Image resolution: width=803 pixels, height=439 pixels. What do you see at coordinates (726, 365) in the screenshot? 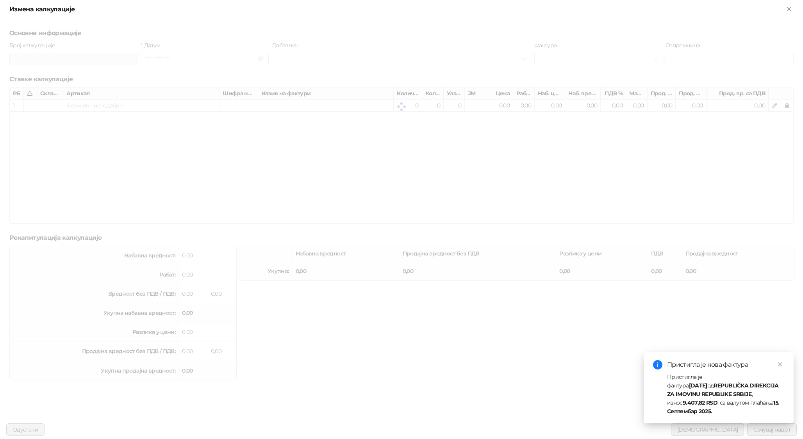
I see `div: Пристигла је нова фактура` at bounding box center [726, 365].